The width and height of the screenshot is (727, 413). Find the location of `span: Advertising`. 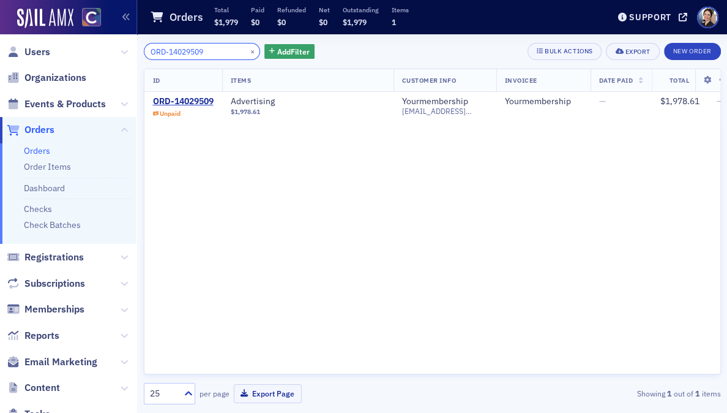

span: Advertising is located at coordinates (308, 102).